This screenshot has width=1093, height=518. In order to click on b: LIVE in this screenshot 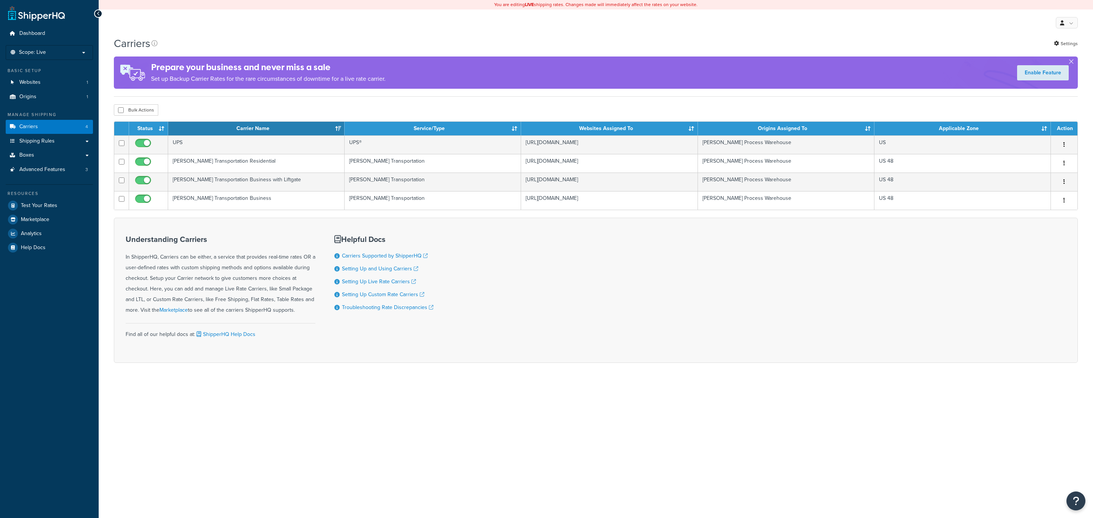, I will do `click(529, 5)`.